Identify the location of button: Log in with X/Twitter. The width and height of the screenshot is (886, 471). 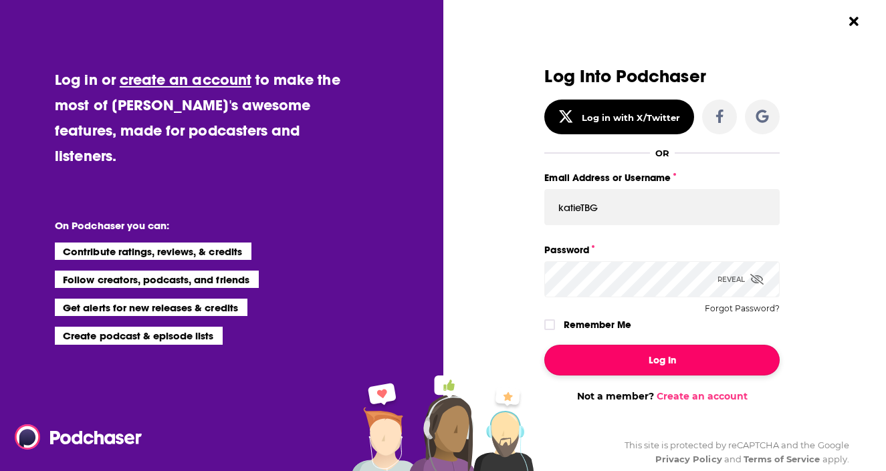
(619, 117).